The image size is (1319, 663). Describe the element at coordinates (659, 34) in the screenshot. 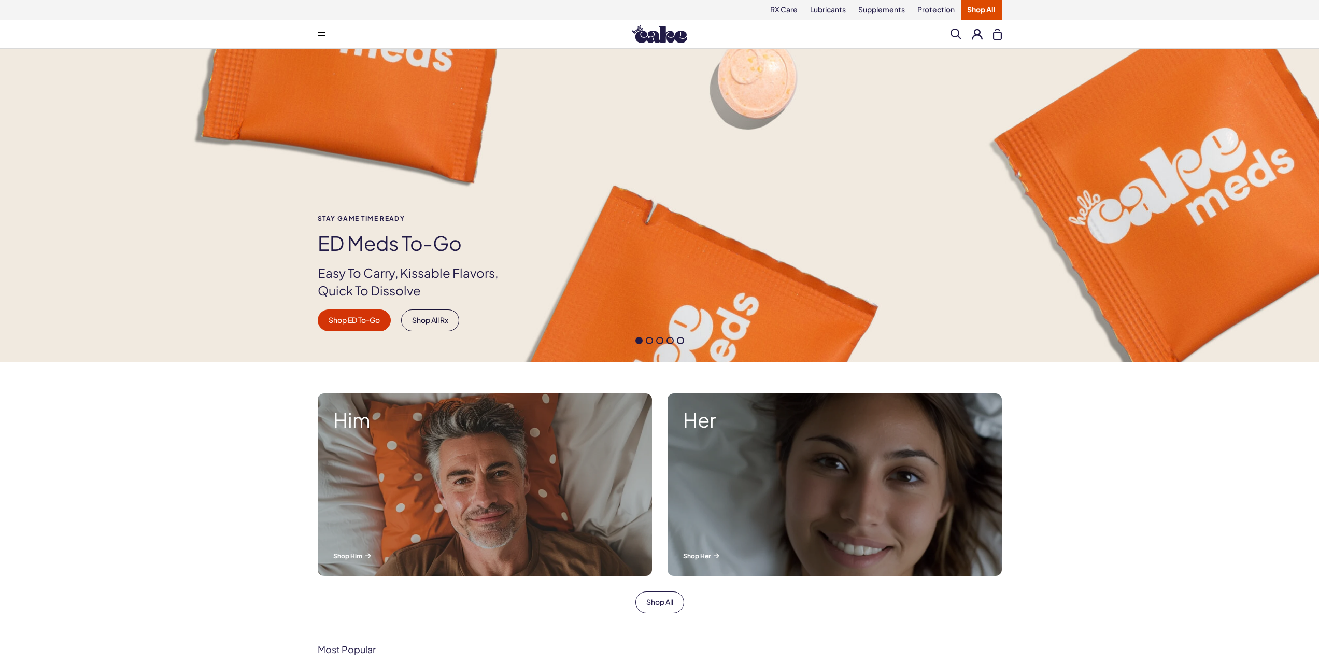

I see `img: Hello Cake` at that location.